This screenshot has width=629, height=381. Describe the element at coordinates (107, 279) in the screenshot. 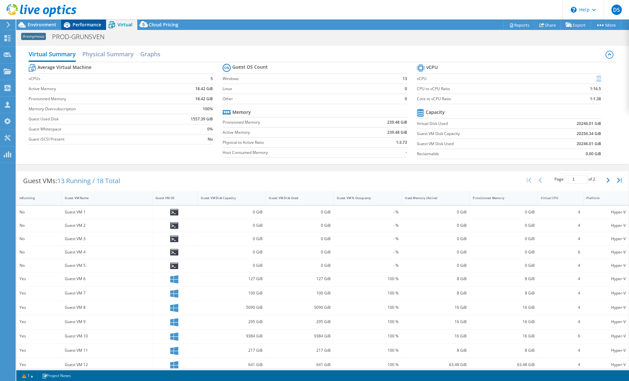

I see `div: Guest VM 6` at that location.